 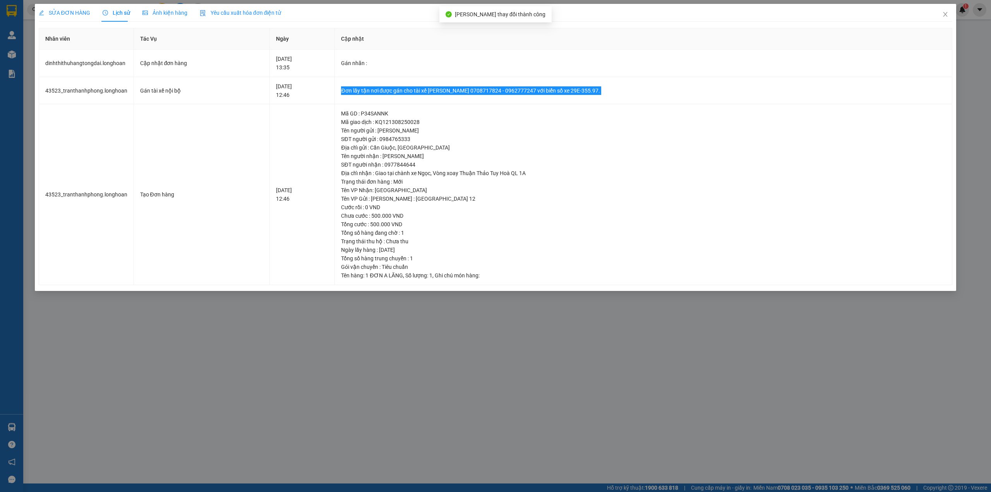 I want to click on img: icon, so click(x=203, y=13).